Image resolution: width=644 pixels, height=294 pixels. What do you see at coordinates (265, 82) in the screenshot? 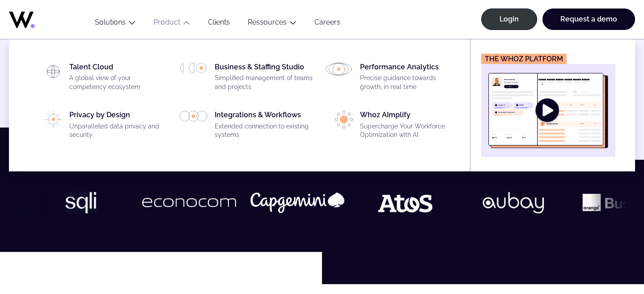
I see `p: Simplified management of teams and projects` at bounding box center [265, 82].